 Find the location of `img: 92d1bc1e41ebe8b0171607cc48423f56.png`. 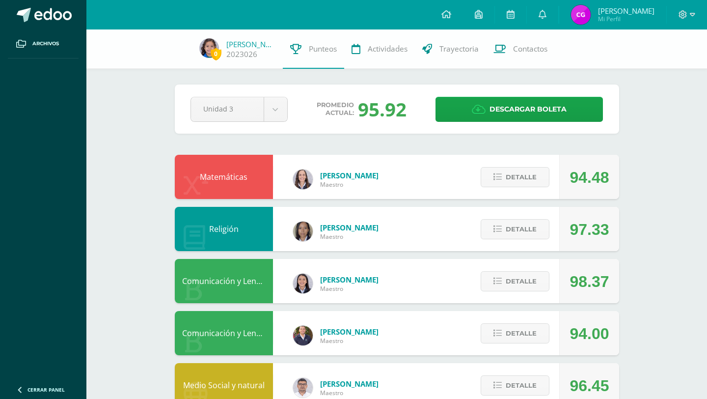

img: 92d1bc1e41ebe8b0171607cc48423f56.png is located at coordinates (303, 283).